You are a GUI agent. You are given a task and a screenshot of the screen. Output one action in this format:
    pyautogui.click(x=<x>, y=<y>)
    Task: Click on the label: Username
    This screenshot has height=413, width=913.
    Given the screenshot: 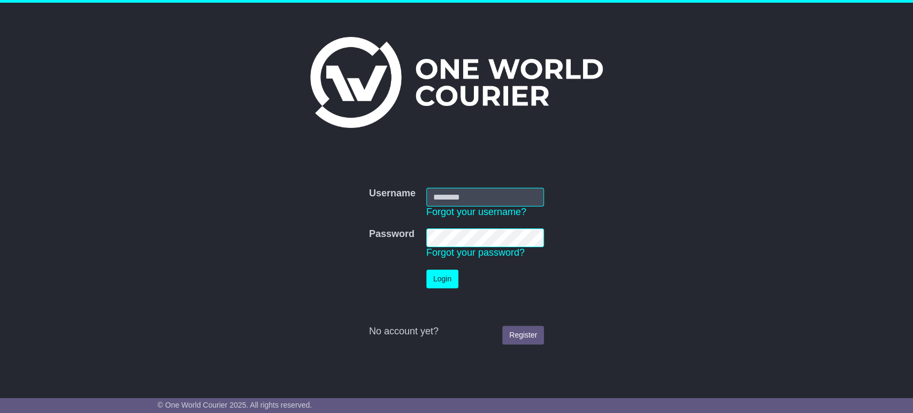 What is the action you would take?
    pyautogui.click(x=392, y=194)
    